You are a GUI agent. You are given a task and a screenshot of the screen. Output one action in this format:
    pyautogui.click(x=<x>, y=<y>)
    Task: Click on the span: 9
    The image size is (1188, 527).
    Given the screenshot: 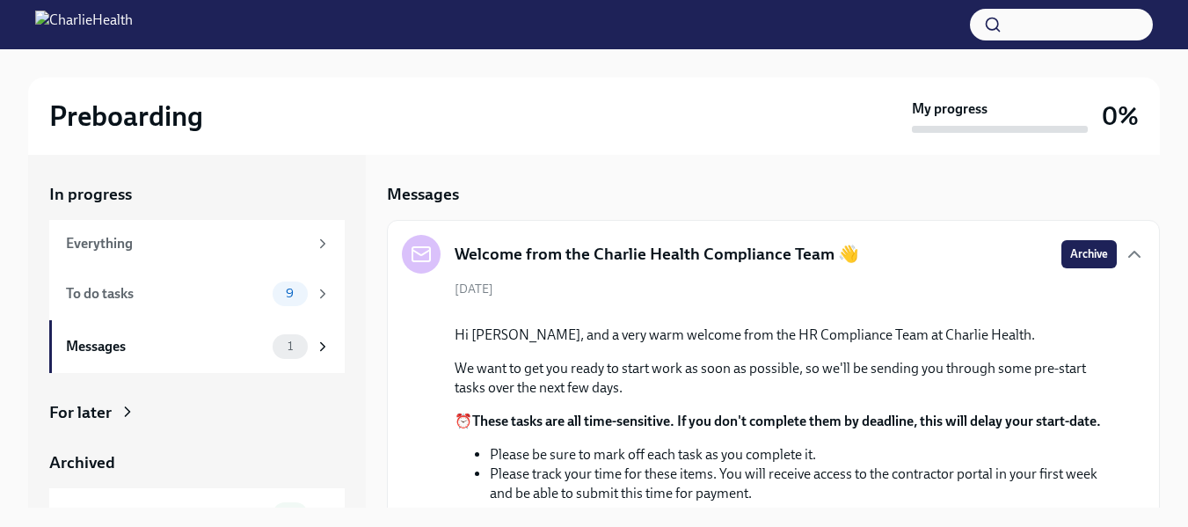 What is the action you would take?
    pyautogui.click(x=289, y=293)
    